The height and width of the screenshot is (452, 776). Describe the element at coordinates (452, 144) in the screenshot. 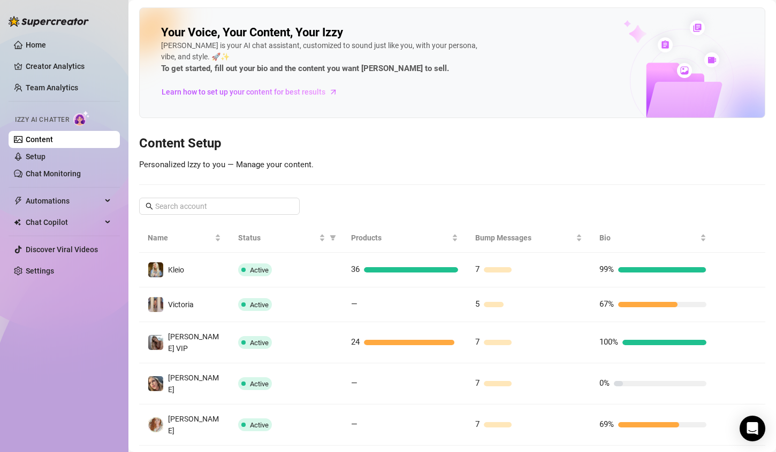

I see `h3: Content Setup` at that location.